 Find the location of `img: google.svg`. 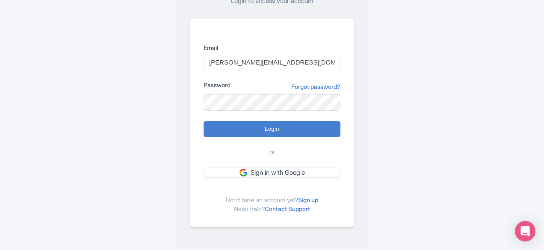

img: google.svg is located at coordinates (243, 173).